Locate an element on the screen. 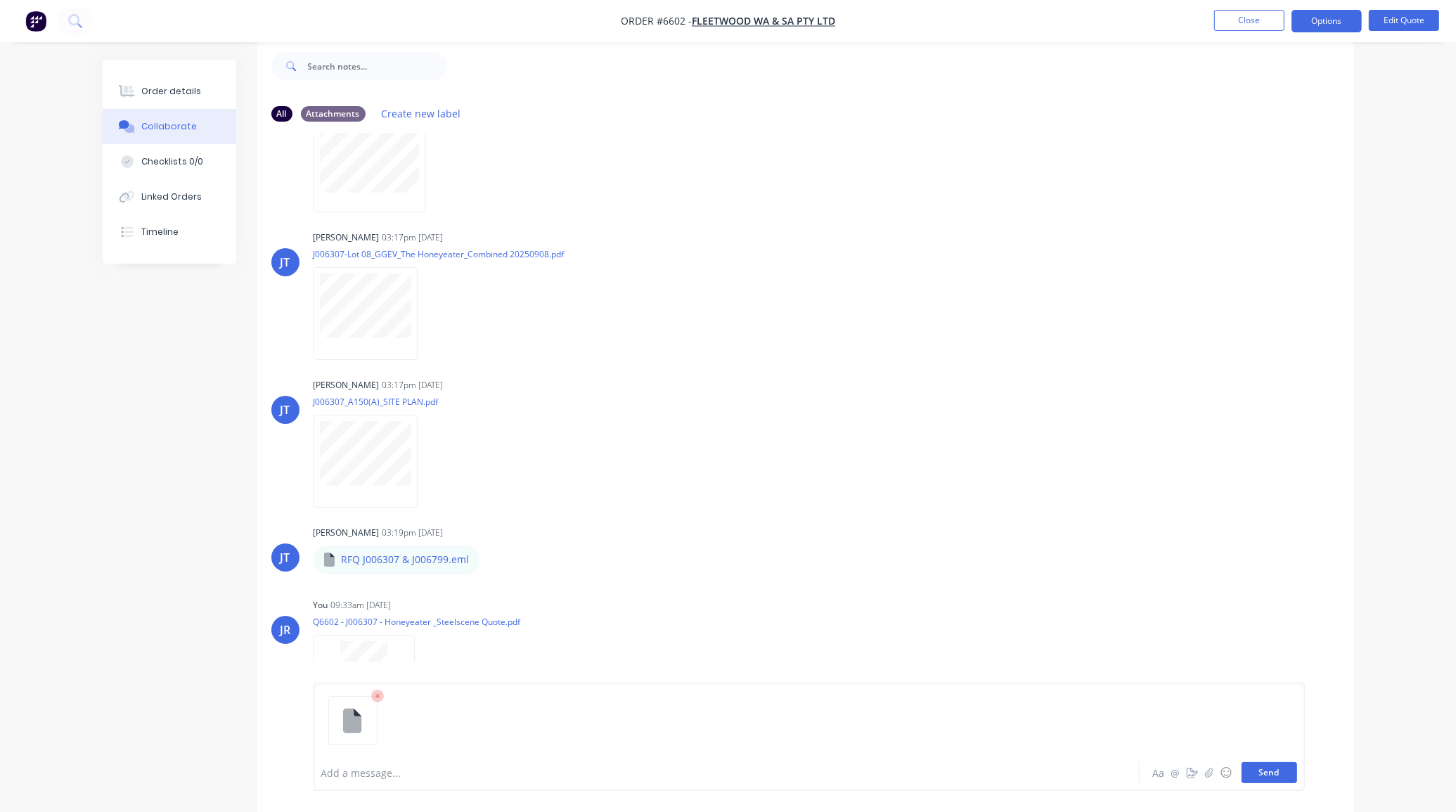 The height and width of the screenshot is (812, 1456). div: Order details is located at coordinates (171, 92).